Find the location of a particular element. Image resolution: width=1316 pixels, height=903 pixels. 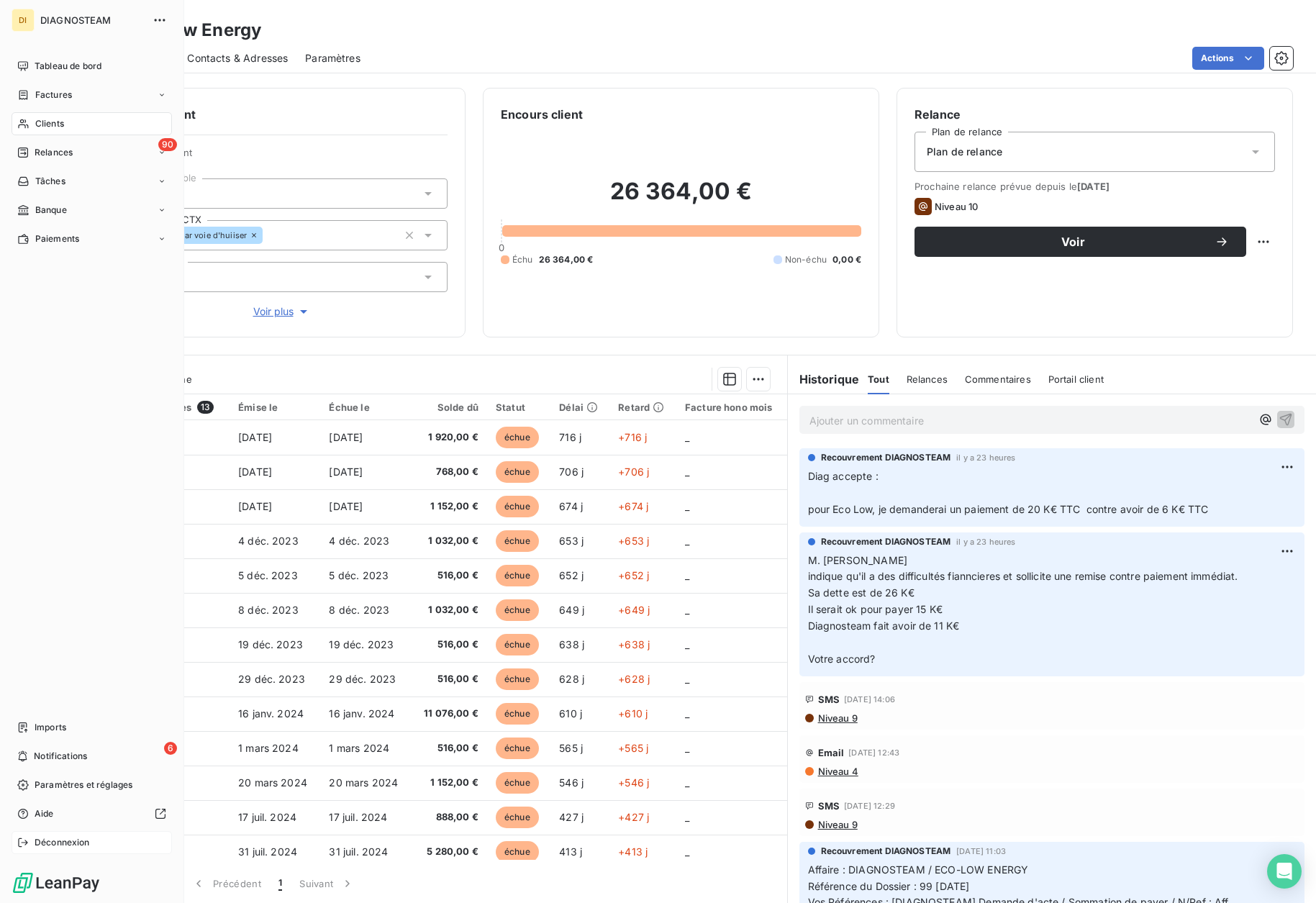

span: +716 j is located at coordinates (632, 437).